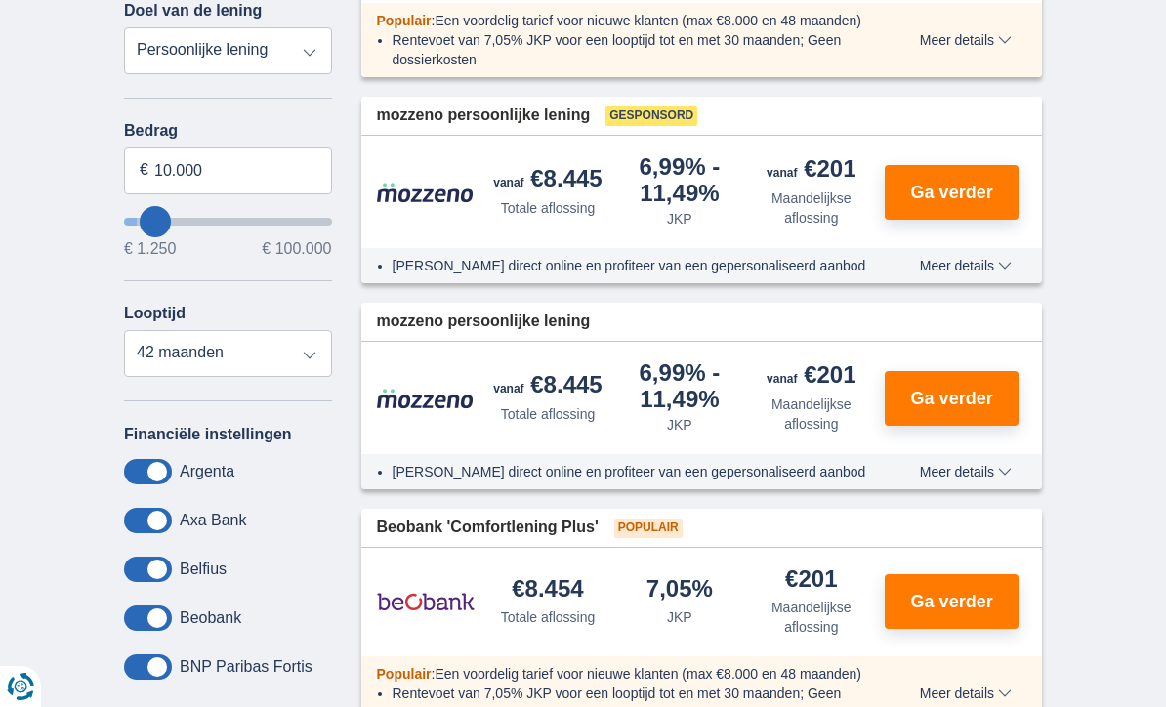 The height and width of the screenshot is (707, 1166). I want to click on span: € 1.250, so click(149, 249).